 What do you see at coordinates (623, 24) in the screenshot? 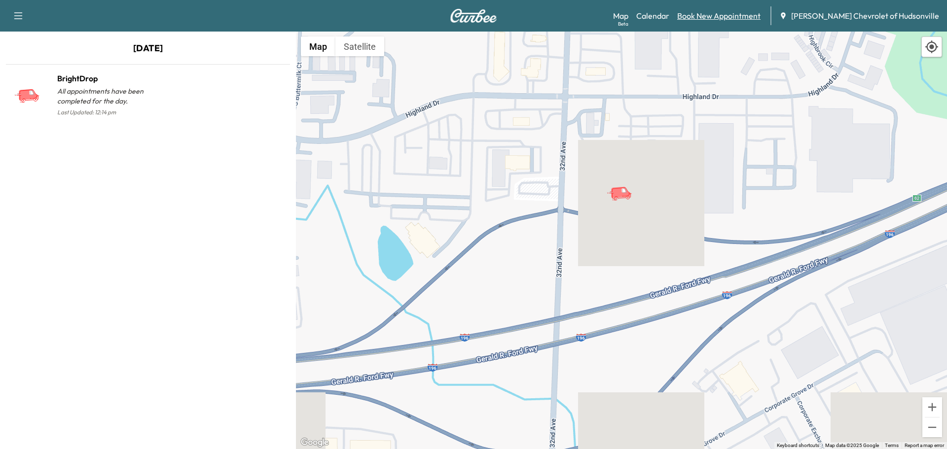
I see `div: Beta` at bounding box center [623, 24].